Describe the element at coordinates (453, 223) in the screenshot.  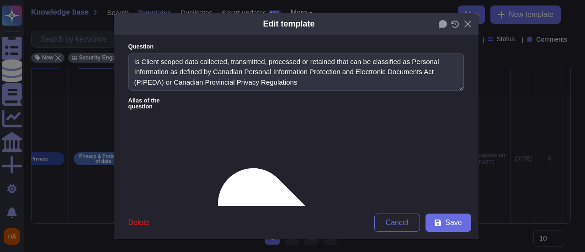
I see `span: Save` at that location.